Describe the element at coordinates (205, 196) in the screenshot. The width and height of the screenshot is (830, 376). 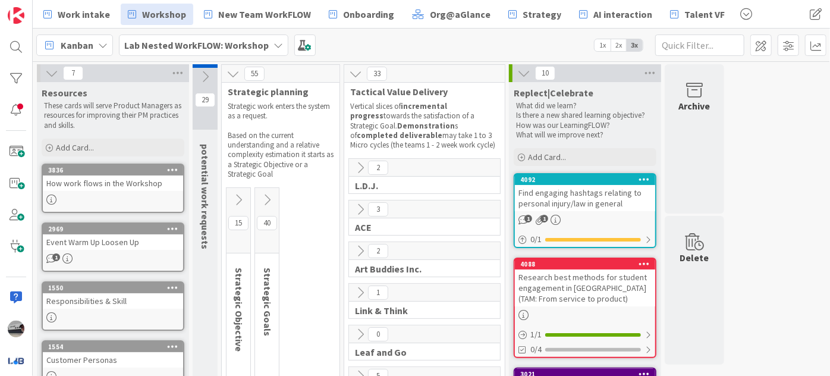
I see `span: potential work requests` at that location.